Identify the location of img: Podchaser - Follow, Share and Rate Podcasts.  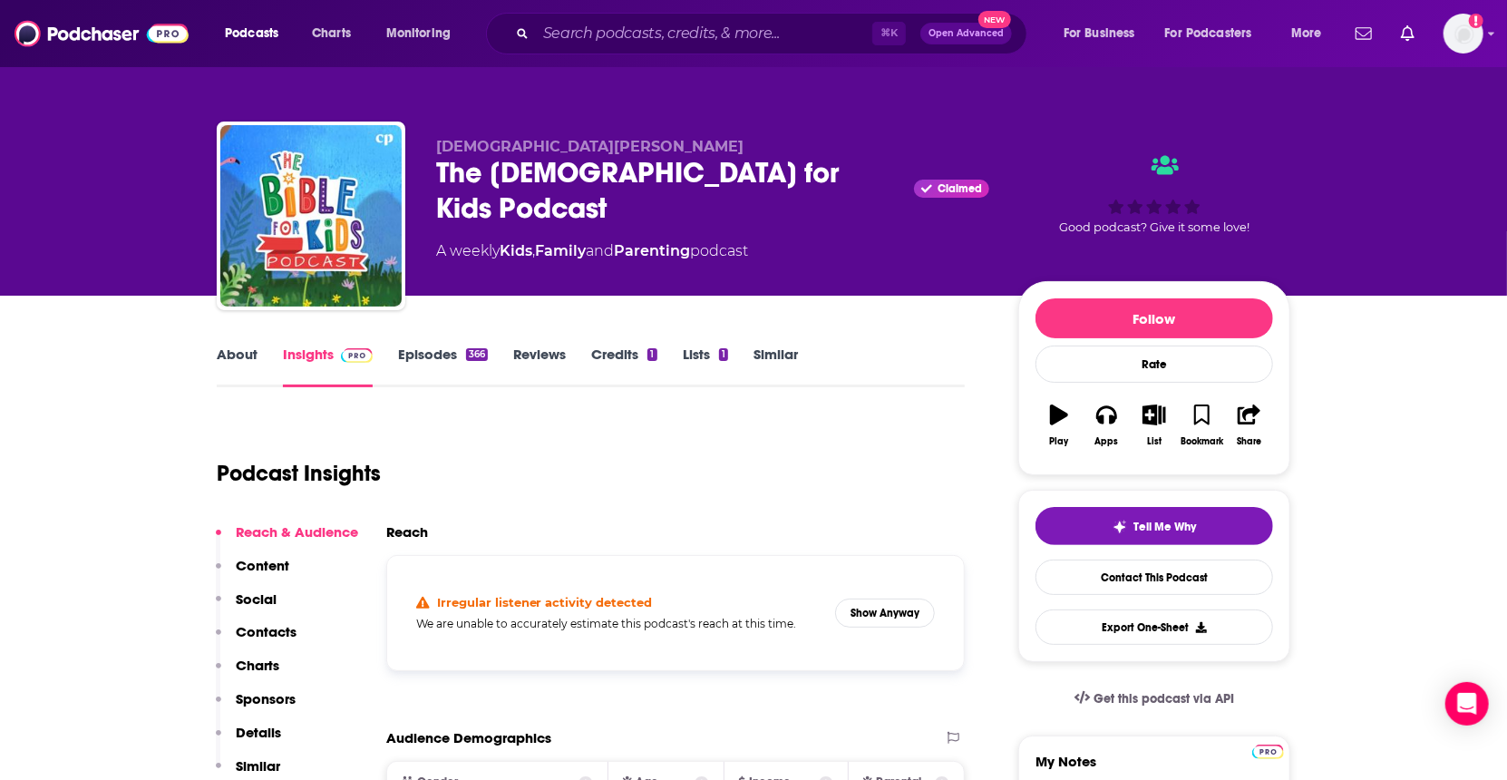
(102, 34).